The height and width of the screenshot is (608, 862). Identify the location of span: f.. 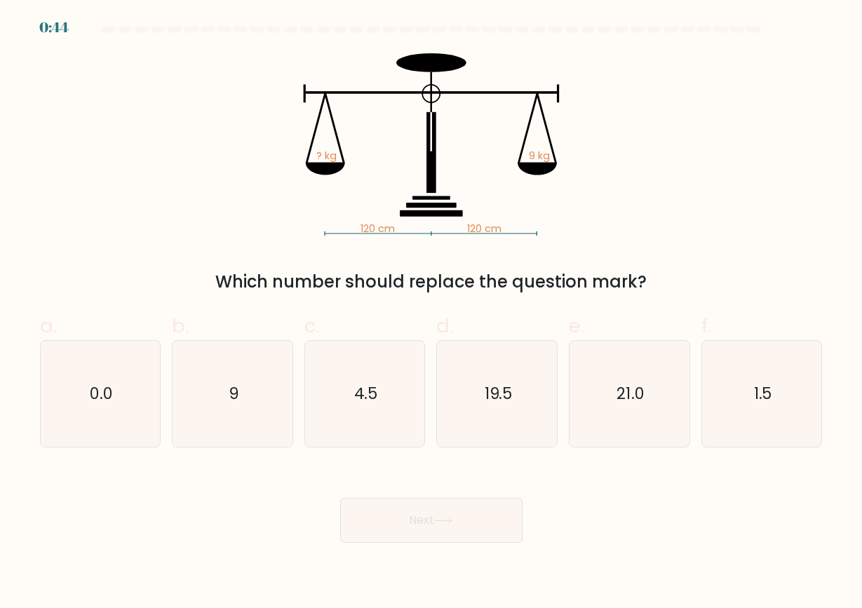
(706, 326).